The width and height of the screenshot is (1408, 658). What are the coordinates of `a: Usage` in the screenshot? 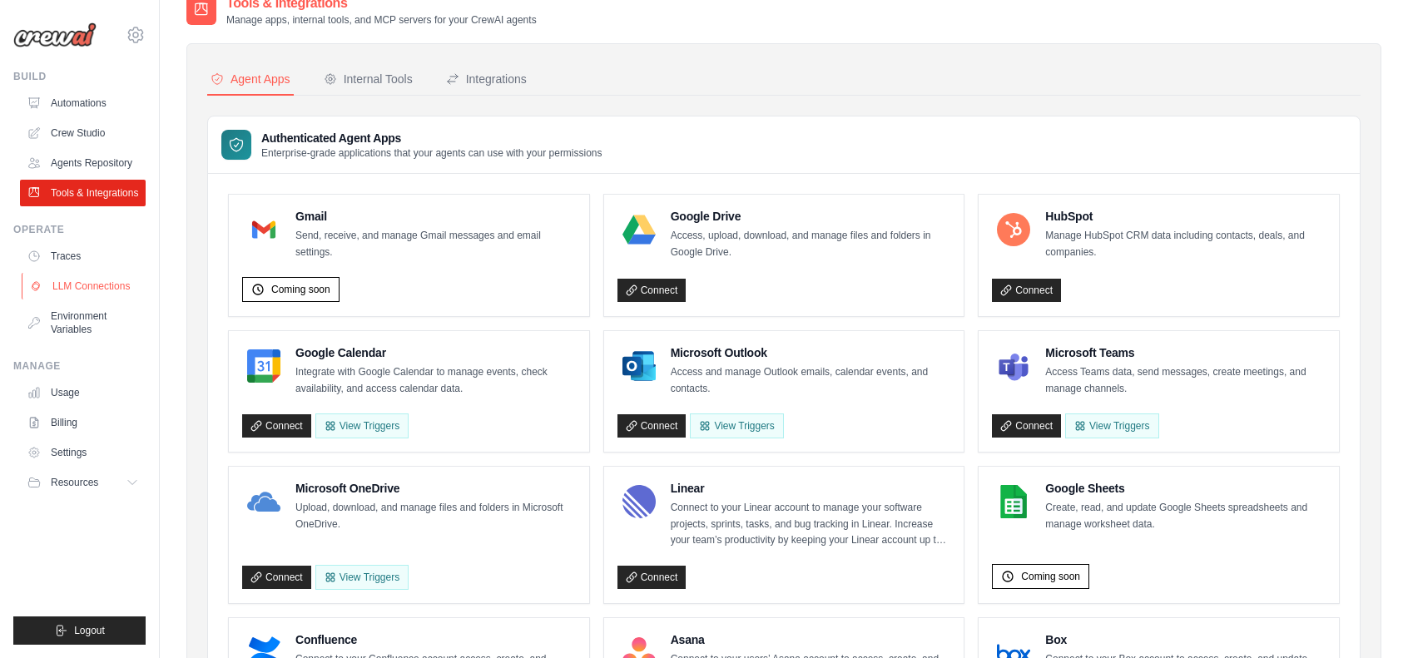 It's located at (82, 393).